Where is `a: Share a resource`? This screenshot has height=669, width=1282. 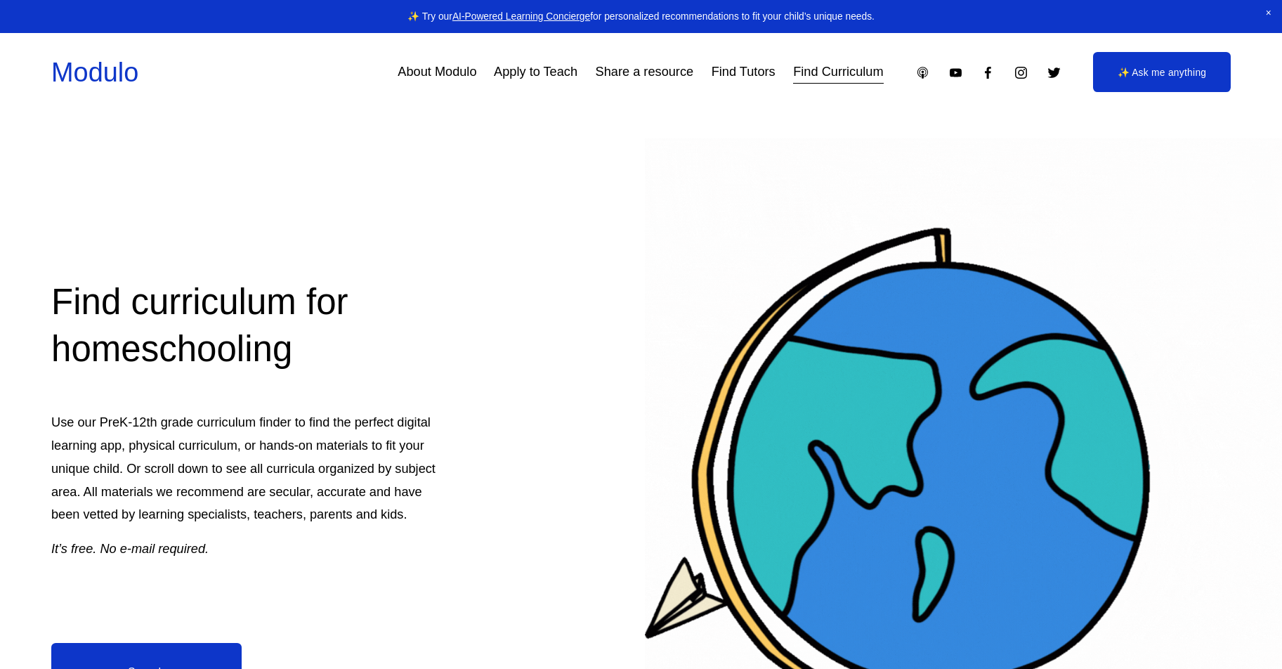
a: Share a resource is located at coordinates (645, 72).